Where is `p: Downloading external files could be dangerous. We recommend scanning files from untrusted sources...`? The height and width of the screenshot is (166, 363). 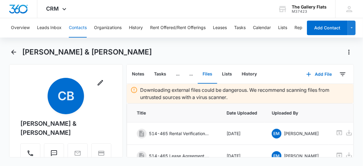 p: Downloading external files could be dangerous. We recommend scanning files from untrusted sources... is located at coordinates (245, 94).